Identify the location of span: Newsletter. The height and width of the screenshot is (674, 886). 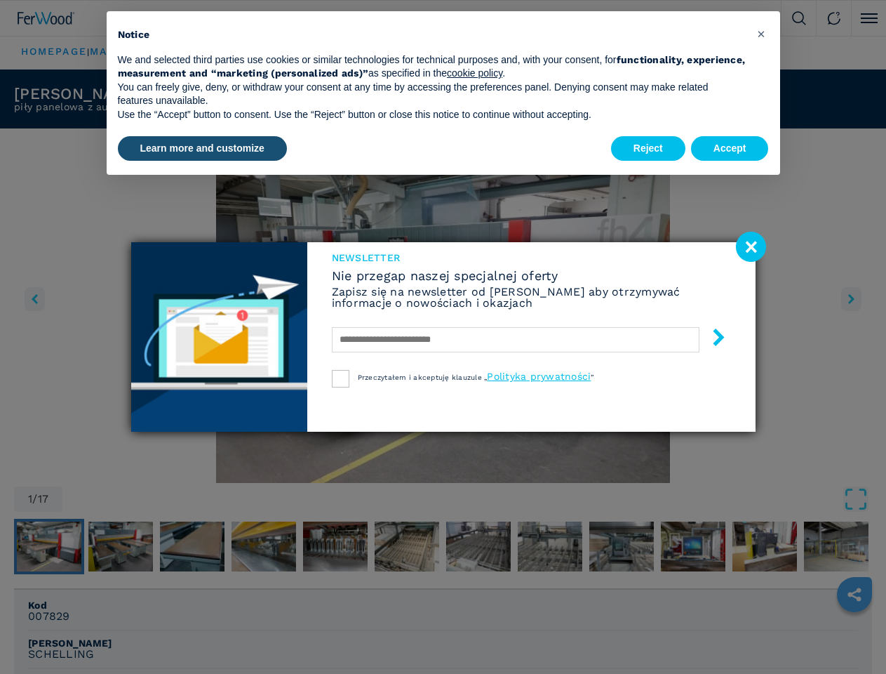
(531, 258).